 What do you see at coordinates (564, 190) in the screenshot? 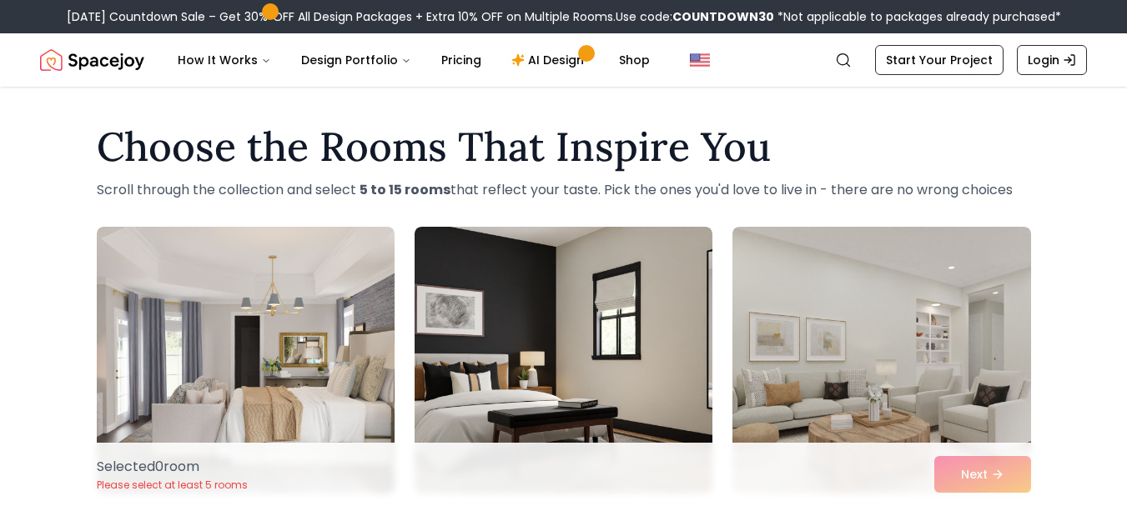
I see `p: Scroll through the collection and select that reflect your taste. Pick the ones you'd love to liv...` at bounding box center [564, 190].